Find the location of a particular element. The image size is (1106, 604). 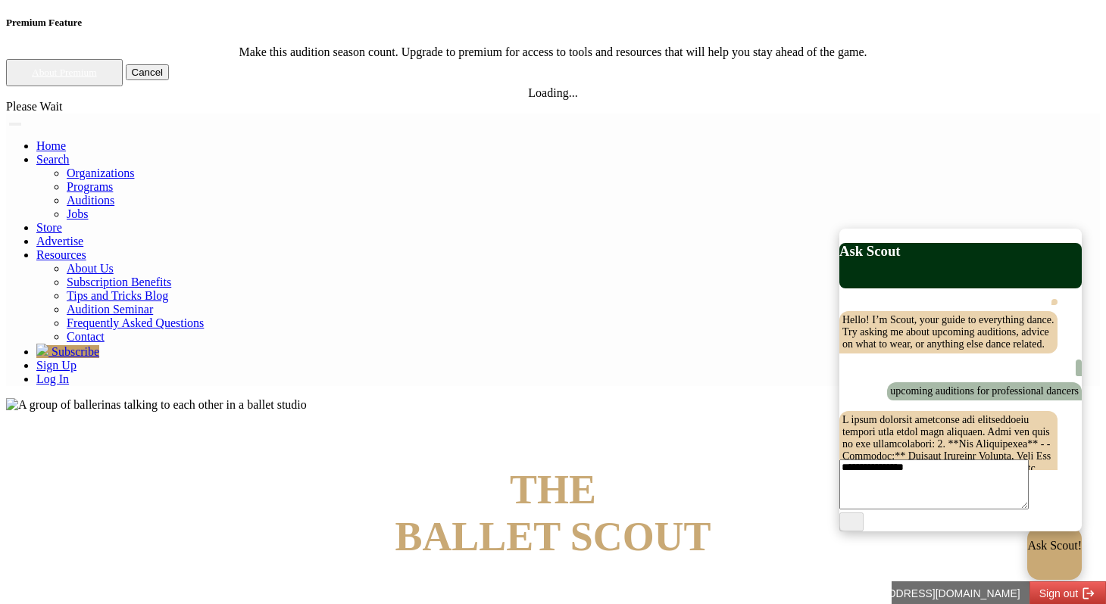

a: Jobs is located at coordinates (77, 214).